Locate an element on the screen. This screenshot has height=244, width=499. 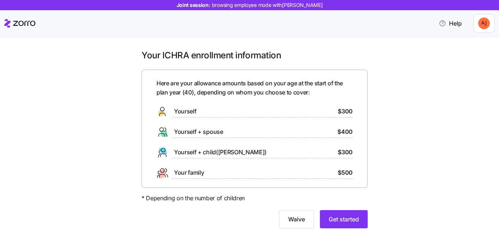
span: Yourself + spouse is located at coordinates (198, 132).